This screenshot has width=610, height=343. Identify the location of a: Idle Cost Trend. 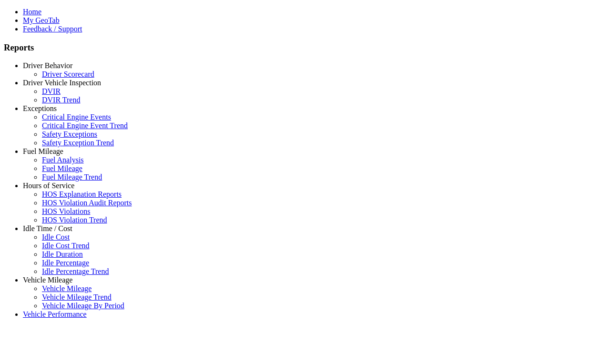
(66, 245).